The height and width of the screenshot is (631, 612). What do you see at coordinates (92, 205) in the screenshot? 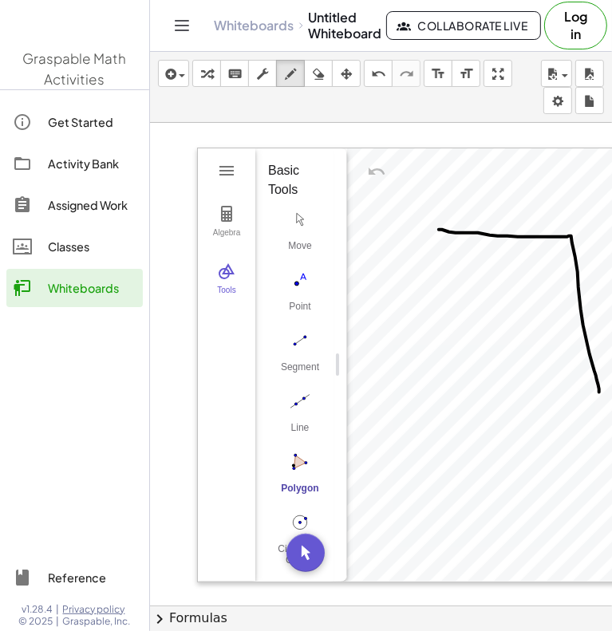
I see `div: Assigned Work` at bounding box center [92, 205].